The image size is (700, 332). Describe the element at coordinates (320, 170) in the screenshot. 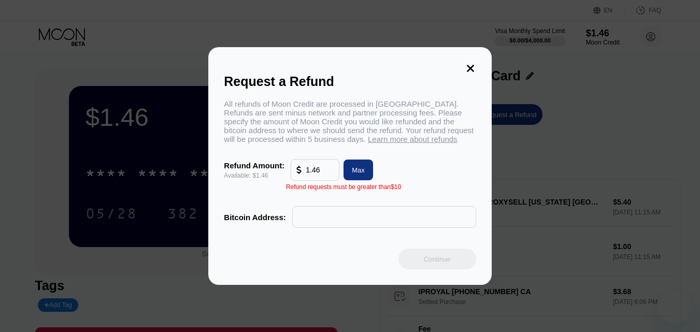

I see `input: 10.00` at that location.